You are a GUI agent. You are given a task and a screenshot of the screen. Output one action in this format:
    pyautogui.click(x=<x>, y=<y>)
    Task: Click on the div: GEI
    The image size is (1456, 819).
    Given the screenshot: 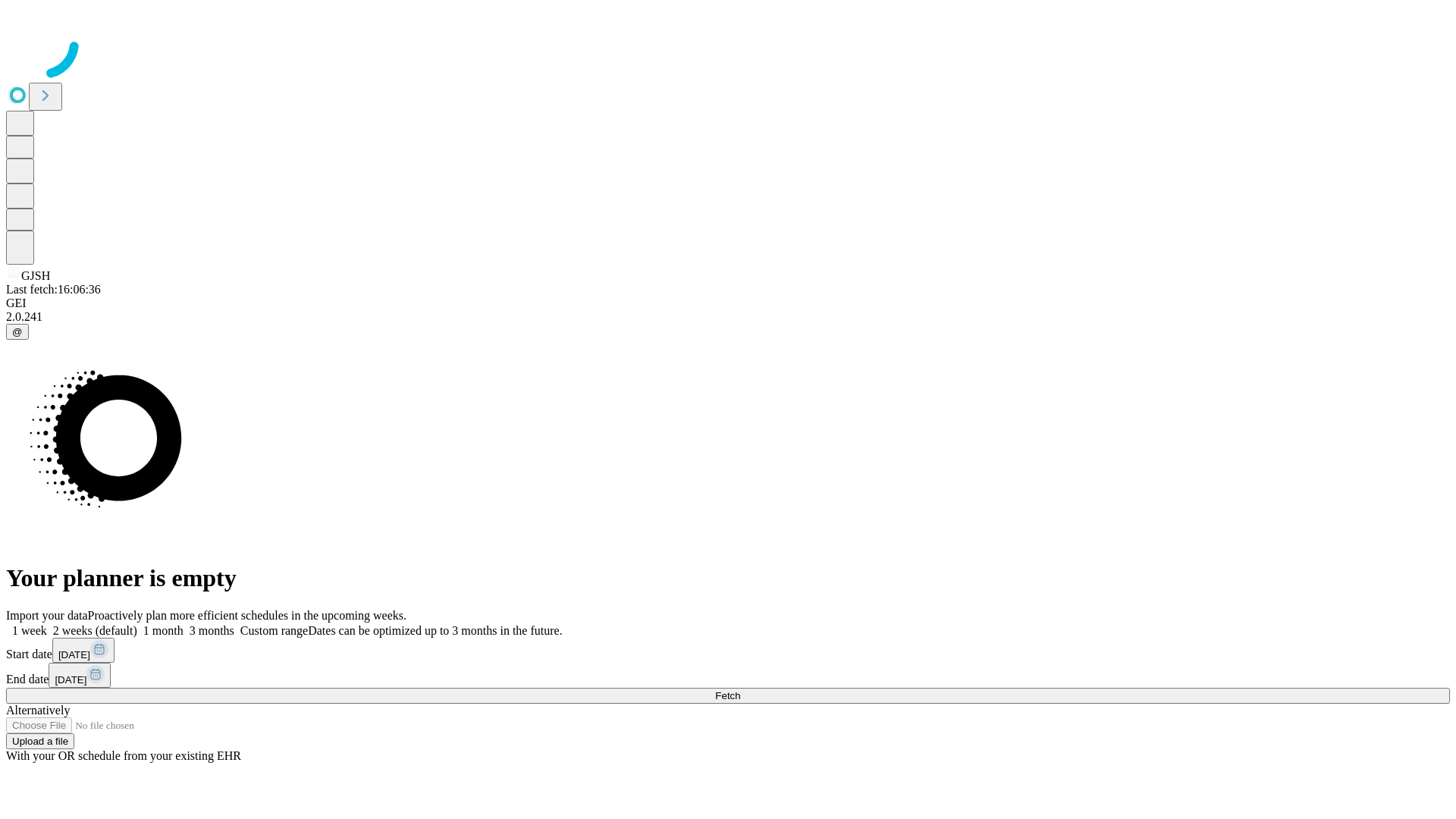 What is the action you would take?
    pyautogui.click(x=728, y=304)
    